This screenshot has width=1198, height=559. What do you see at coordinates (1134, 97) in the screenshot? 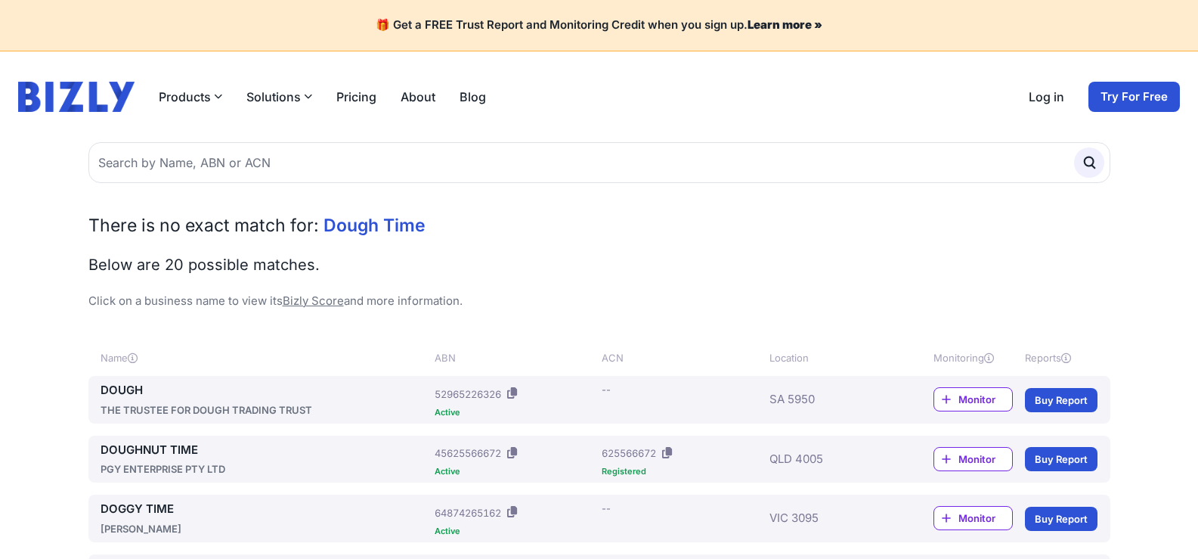
I see `a: Try For Free` at bounding box center [1134, 97].